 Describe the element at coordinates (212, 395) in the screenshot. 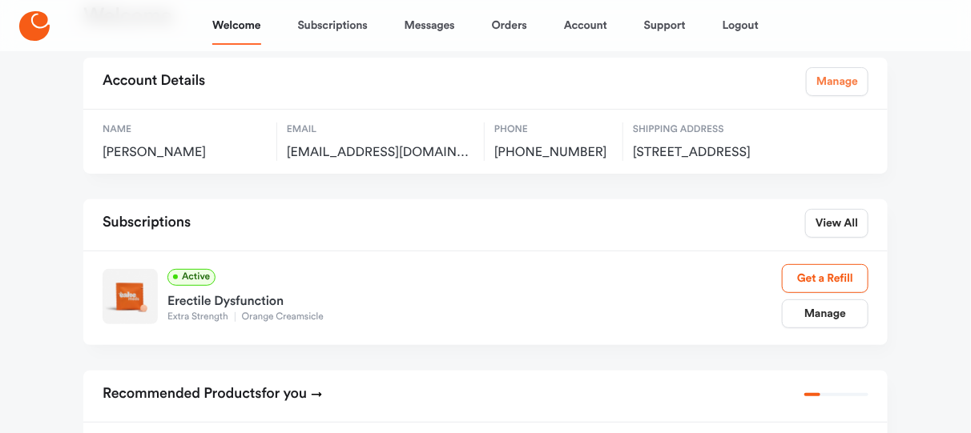

I see `h2: Recommended Products` at that location.